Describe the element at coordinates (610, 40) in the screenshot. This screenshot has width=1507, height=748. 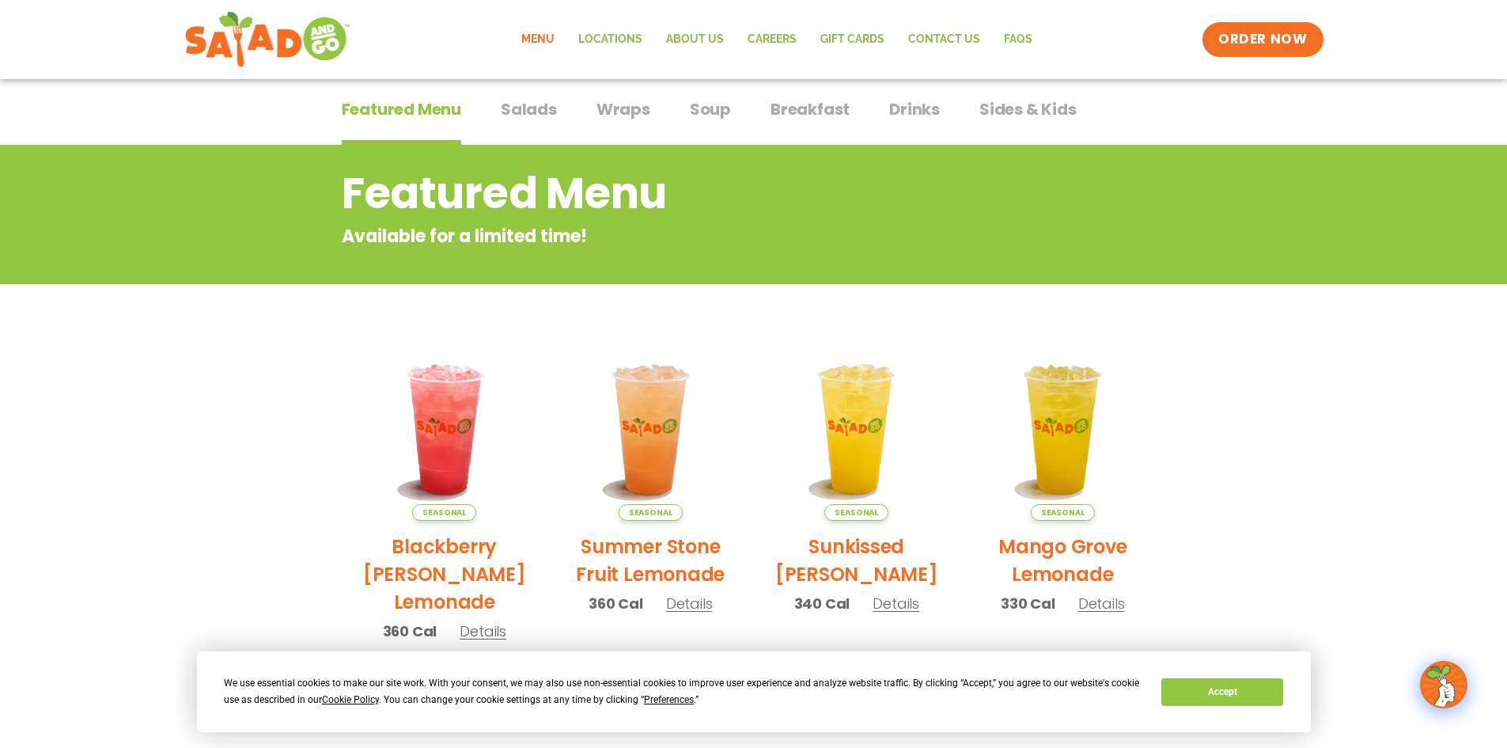
I see `a: Locations` at that location.